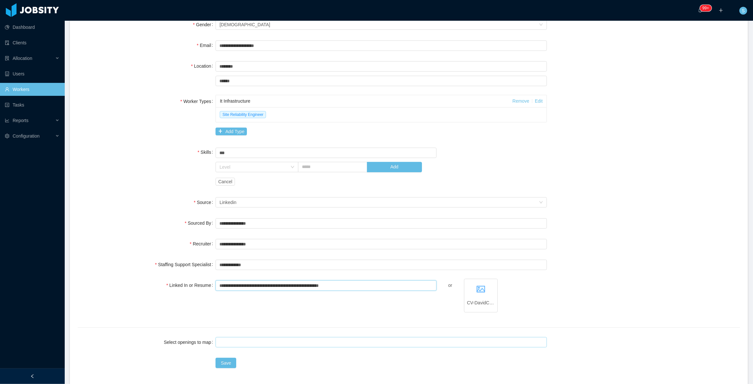  Describe the element at coordinates (521, 101) in the screenshot. I see `a: Remove` at that location.